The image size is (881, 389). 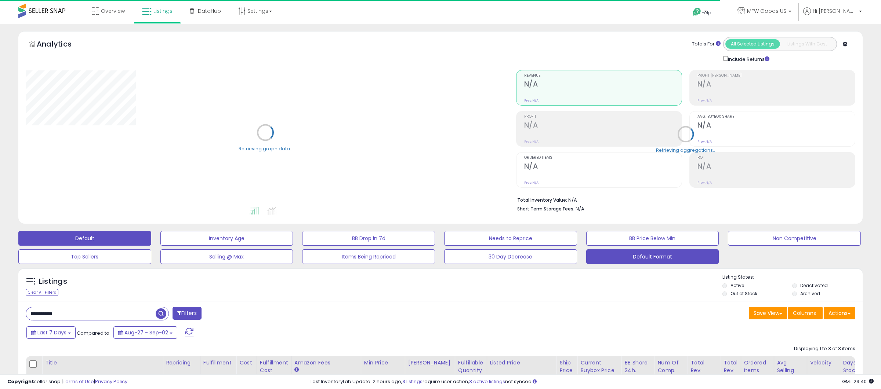 What do you see at coordinates (856, 367) in the screenshot?
I see `div: Days In Stock` at bounding box center [856, 367].